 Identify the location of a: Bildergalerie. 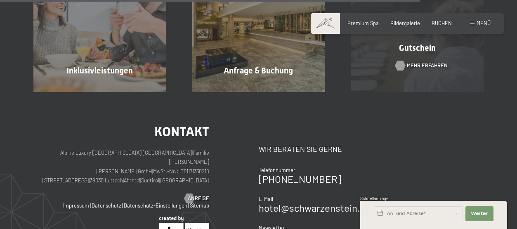
(405, 23).